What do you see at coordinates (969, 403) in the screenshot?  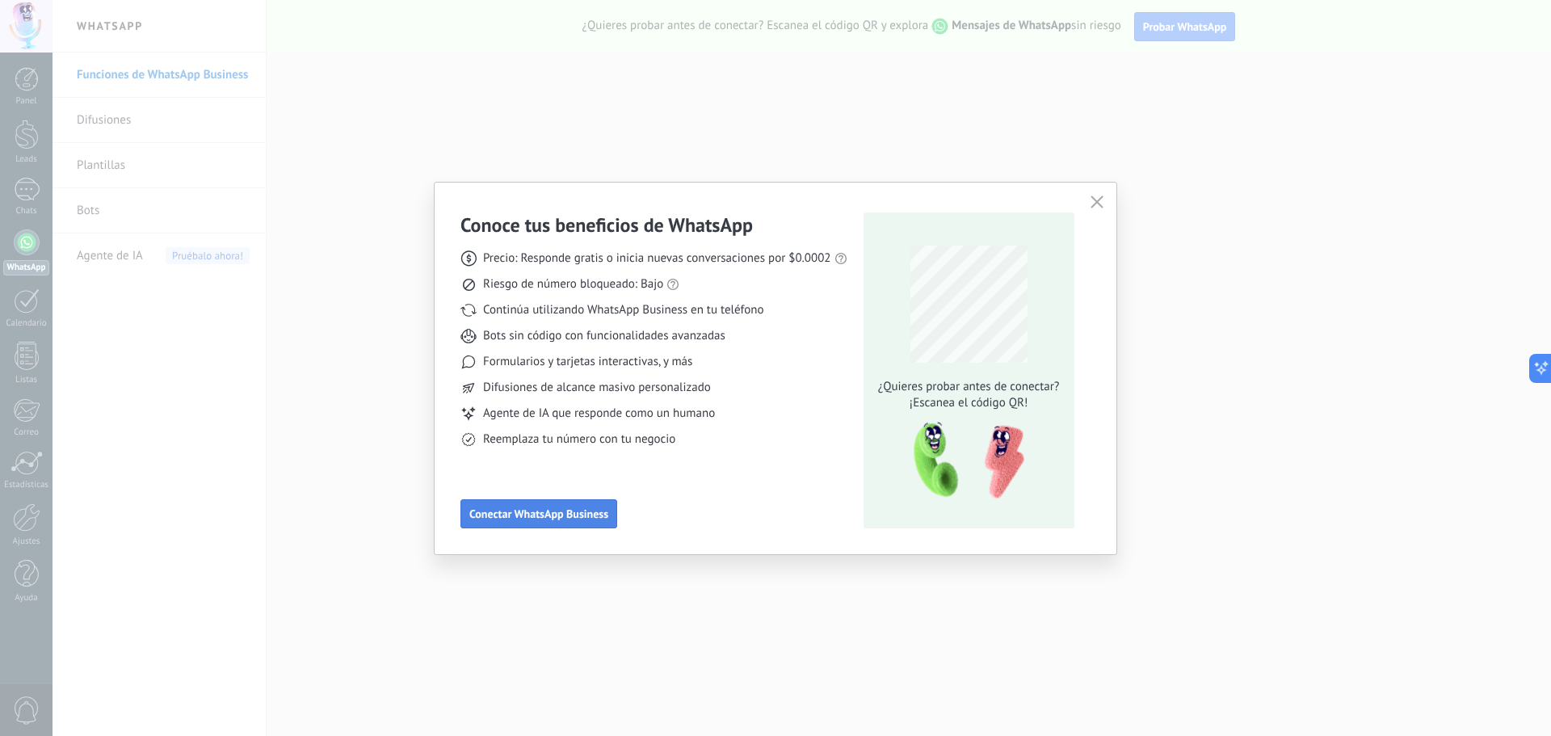 I see `span: ¡Escanea el código QR!` at bounding box center [969, 403].